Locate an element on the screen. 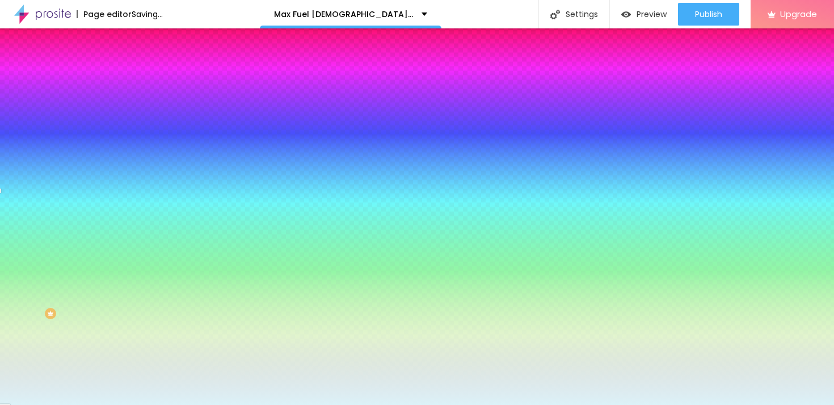 The image size is (834, 405). span: Preview is located at coordinates (652, 14).